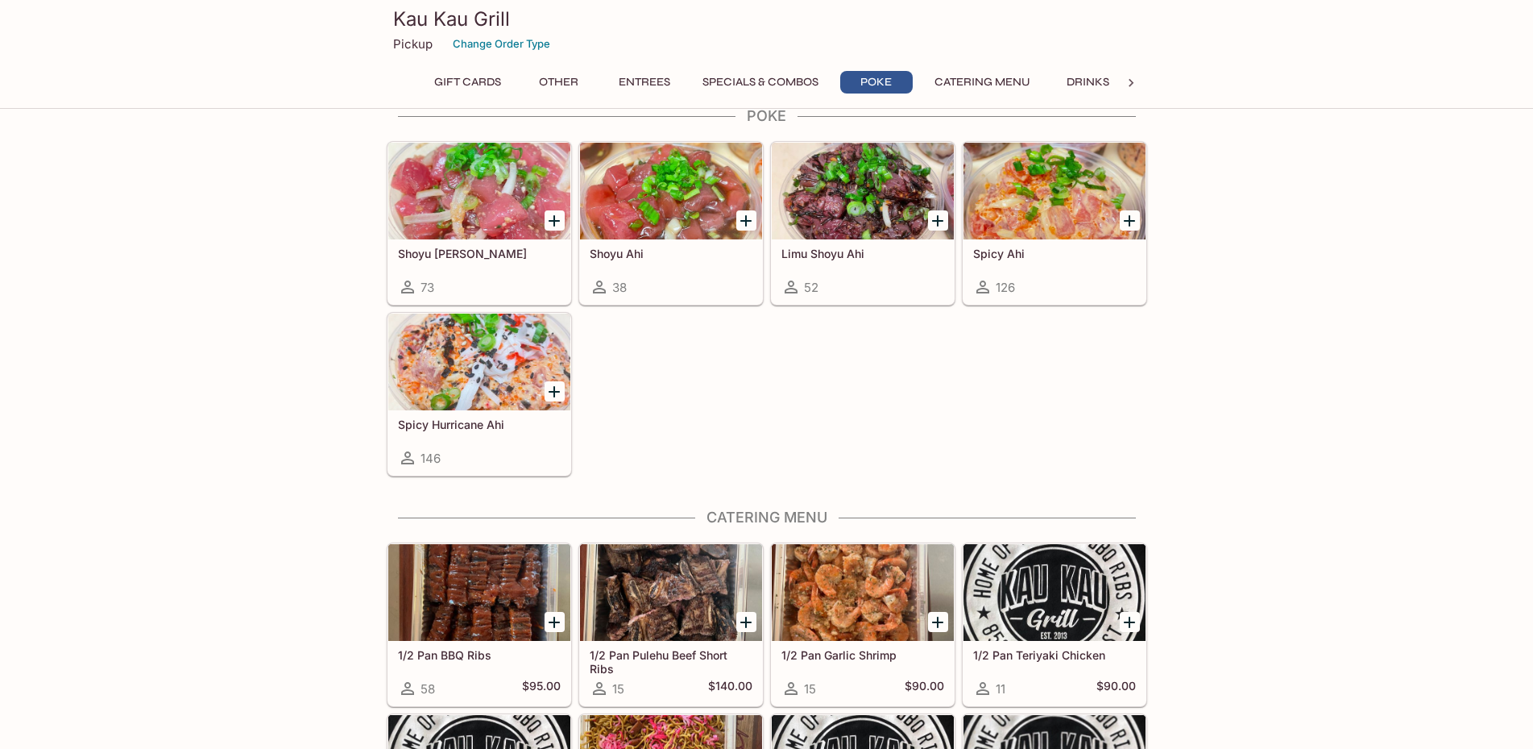 The width and height of the screenshot is (1533, 749). Describe the element at coordinates (554, 621) in the screenshot. I see `button: Add 1/2 Pan BBQ Ribs` at that location.